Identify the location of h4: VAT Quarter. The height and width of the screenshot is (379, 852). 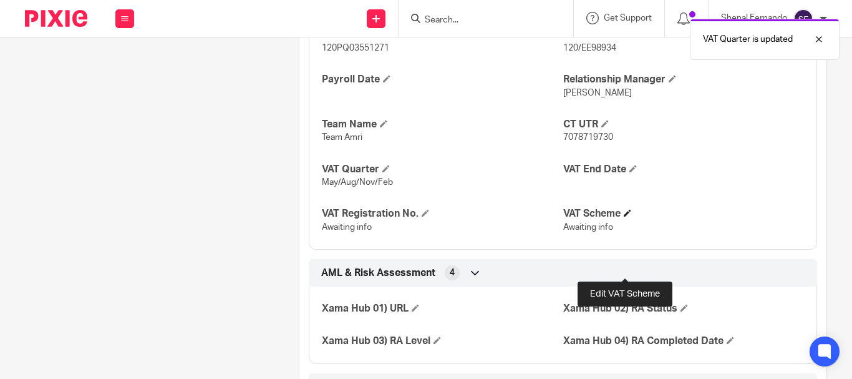
(442, 169).